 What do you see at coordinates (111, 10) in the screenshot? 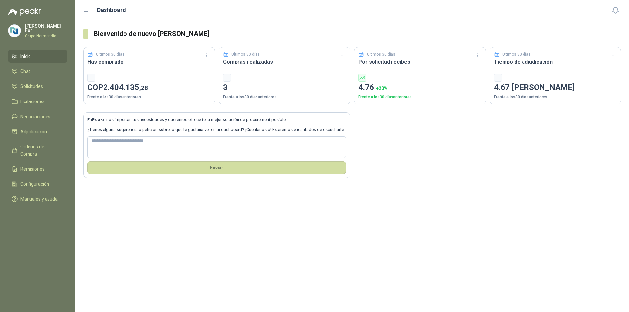
I see `h1: Dashboard` at bounding box center [111, 10].